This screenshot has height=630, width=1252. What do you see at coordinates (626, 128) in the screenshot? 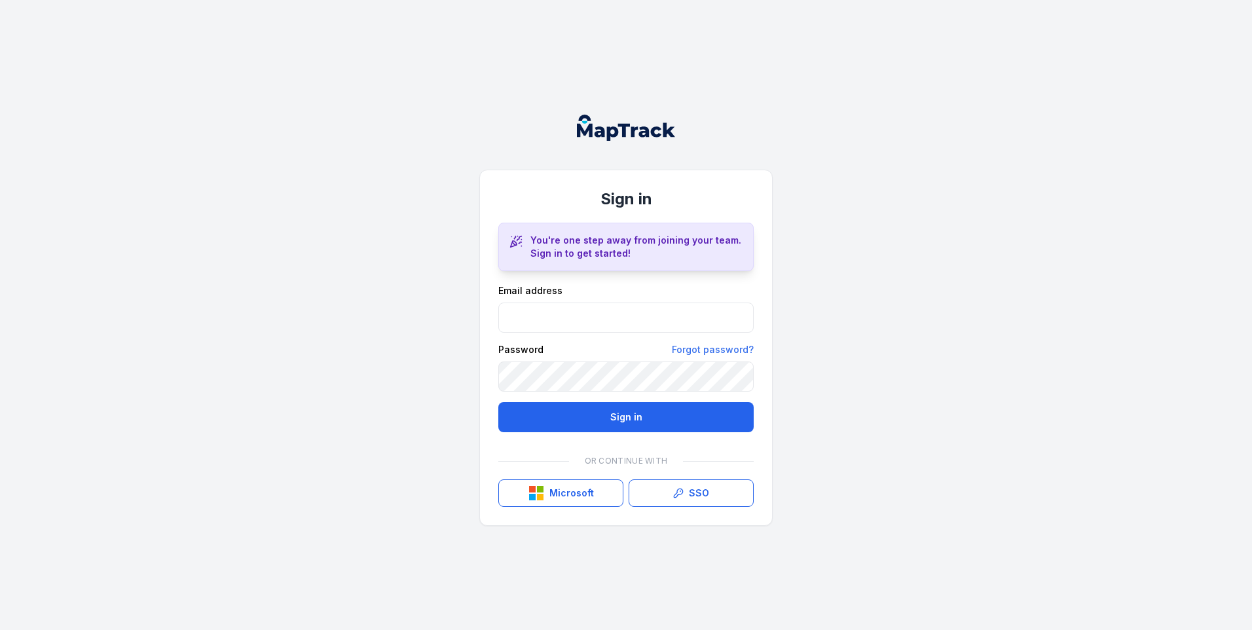
I see `nav: Global` at bounding box center [626, 128].